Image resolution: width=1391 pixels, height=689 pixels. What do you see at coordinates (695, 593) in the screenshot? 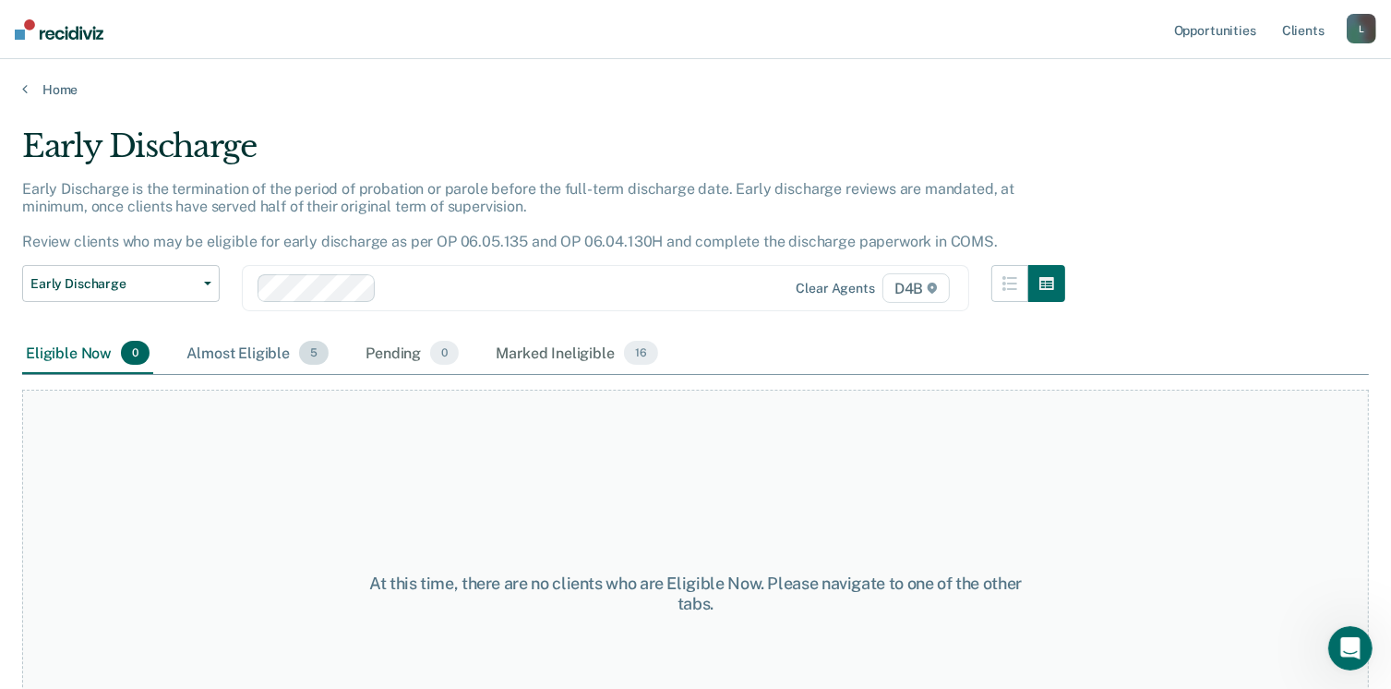
I see `div: At this time, there are no clients who are Eligible Now. Please navigate to one of the other tabs.` at bounding box center [695, 593].